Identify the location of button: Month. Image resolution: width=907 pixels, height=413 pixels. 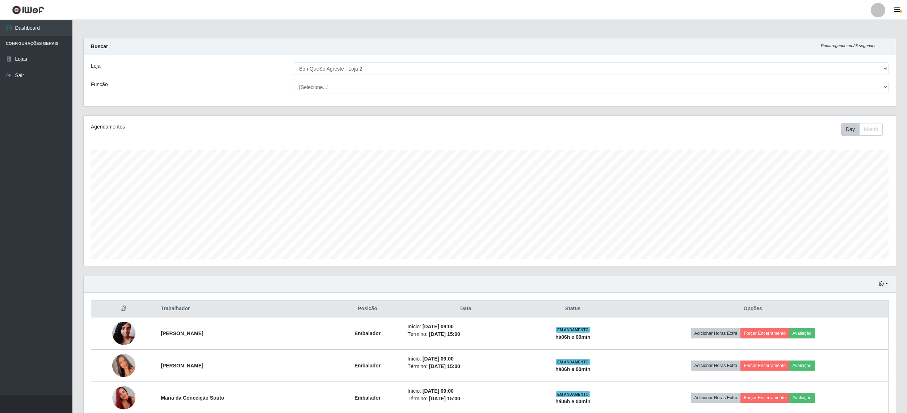
(871, 129).